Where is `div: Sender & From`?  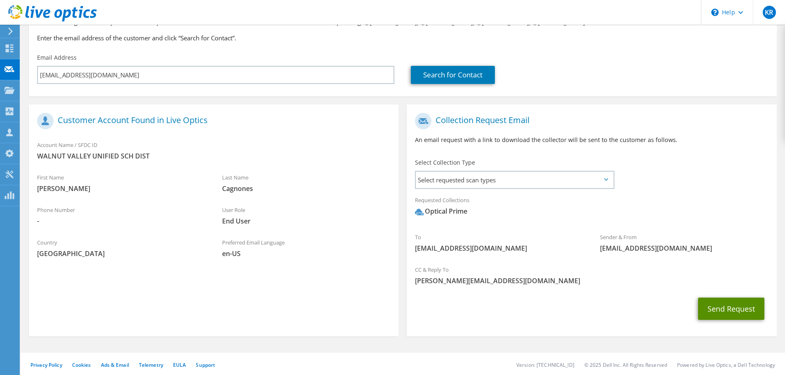
div: Sender & From is located at coordinates (684, 243).